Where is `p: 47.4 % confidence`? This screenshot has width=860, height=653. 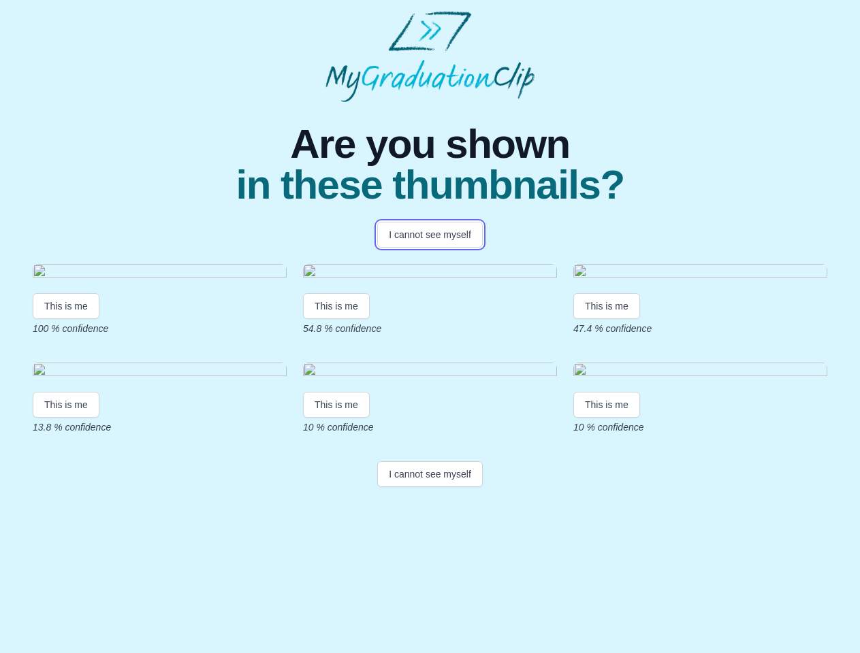
p: 47.4 % confidence is located at coordinates (700, 329).